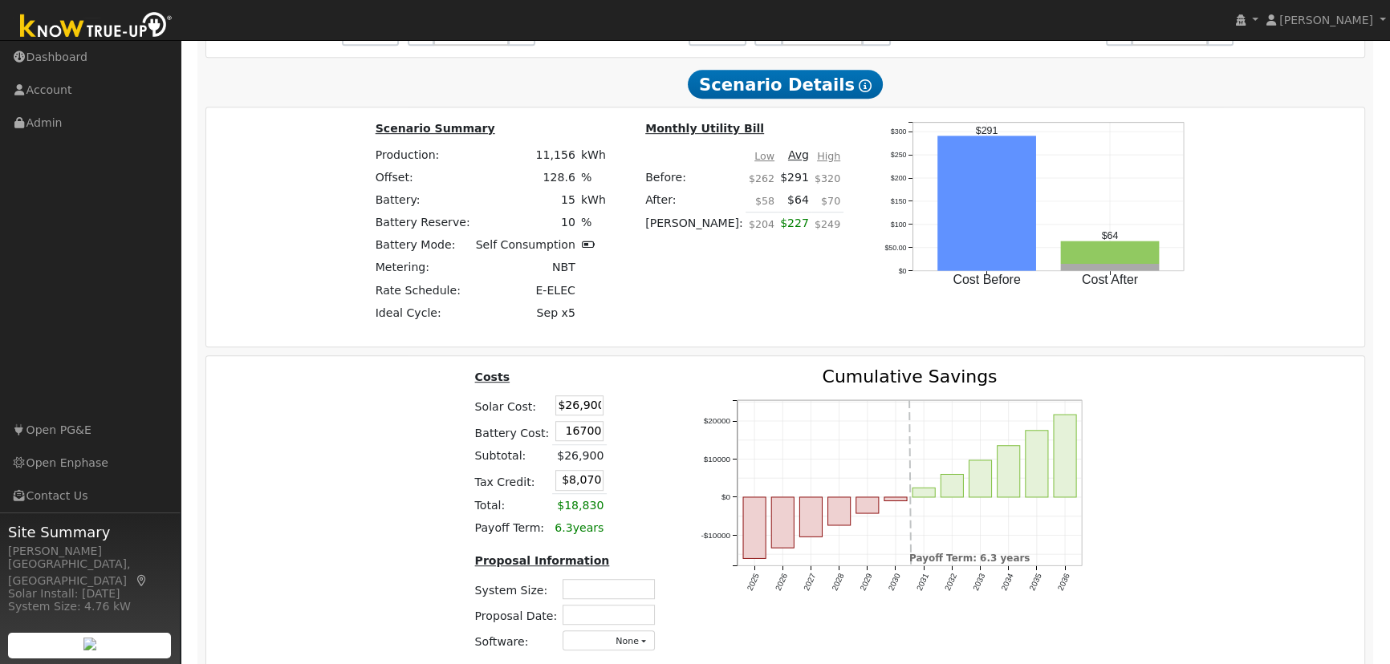 The image size is (1390, 664). What do you see at coordinates (512, 481) in the screenshot?
I see `td: Tax Credit:` at bounding box center [512, 481].